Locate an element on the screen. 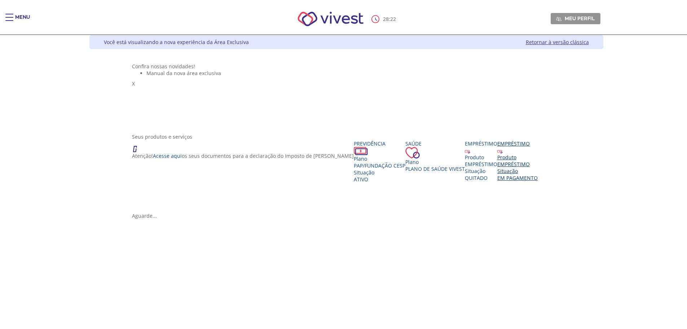 The width and height of the screenshot is (687, 329). img: Vivest is located at coordinates (330, 19).